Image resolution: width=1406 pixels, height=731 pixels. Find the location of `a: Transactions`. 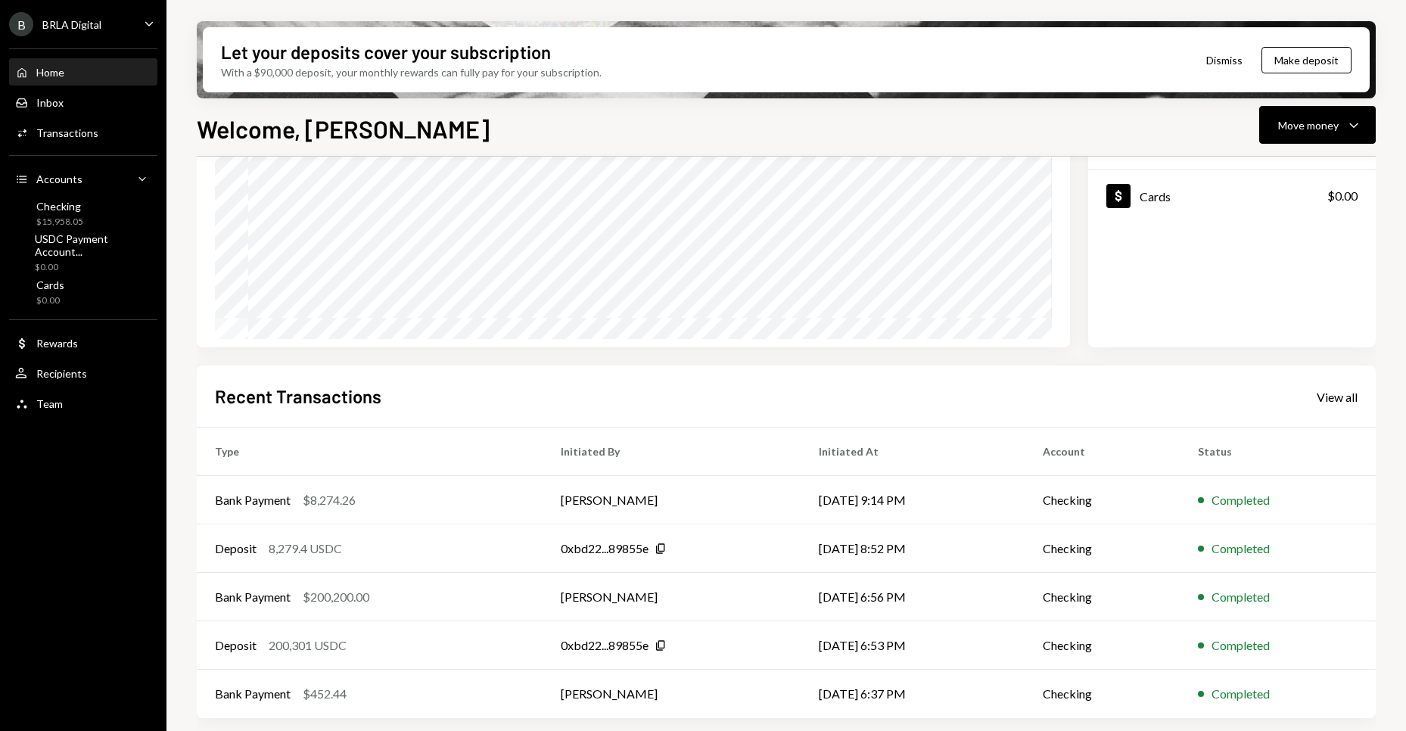

a: Transactions is located at coordinates (83, 132).